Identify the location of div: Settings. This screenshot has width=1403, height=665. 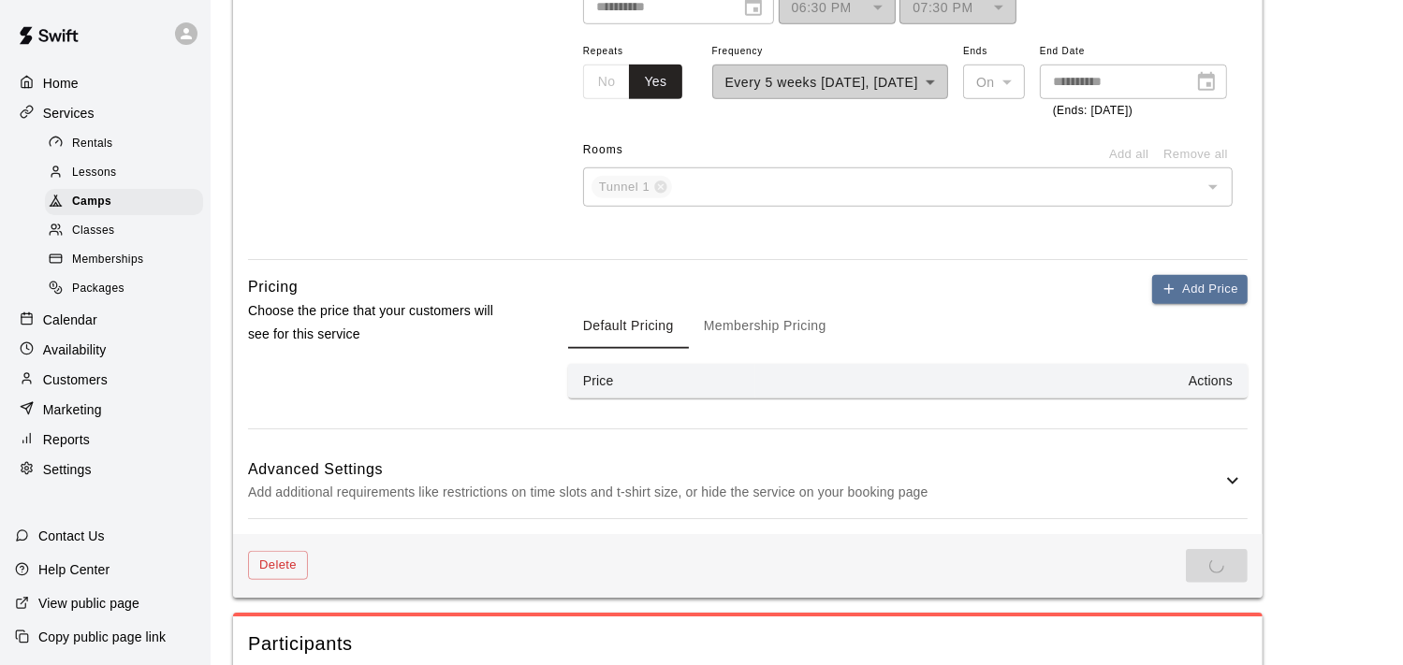
(105, 470).